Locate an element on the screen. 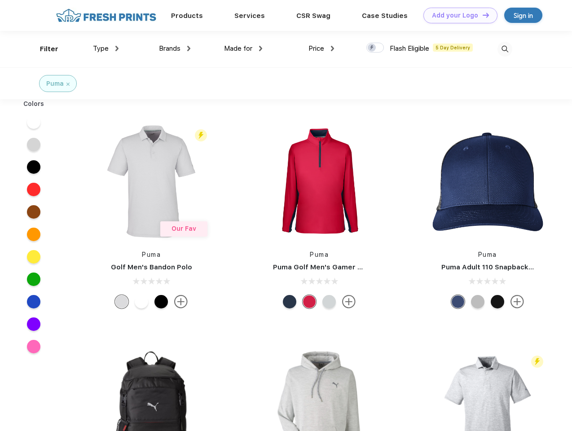  span: Type is located at coordinates (101, 49).